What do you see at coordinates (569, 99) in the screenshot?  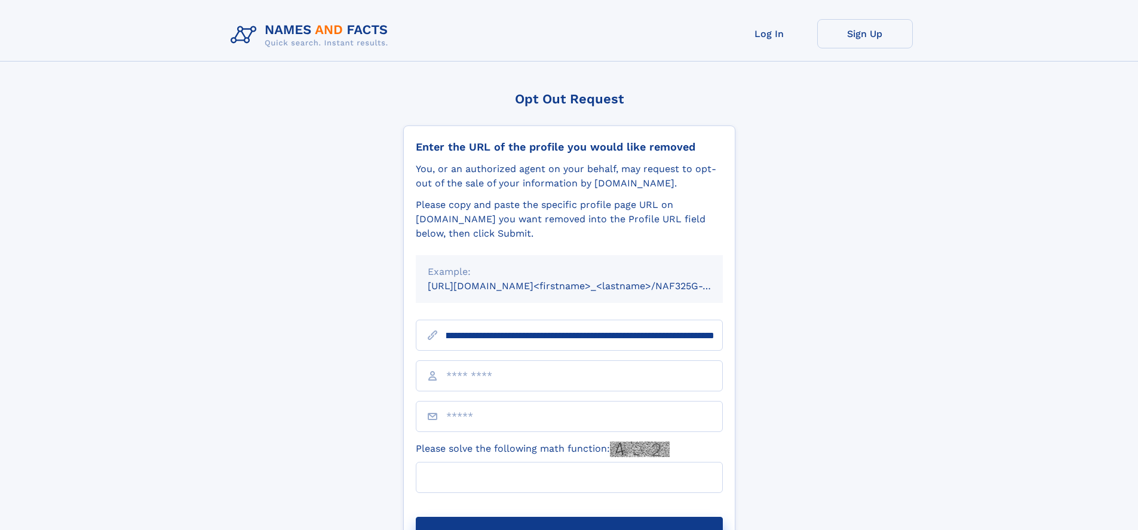 I see `div: Opt Out Request` at bounding box center [569, 99].